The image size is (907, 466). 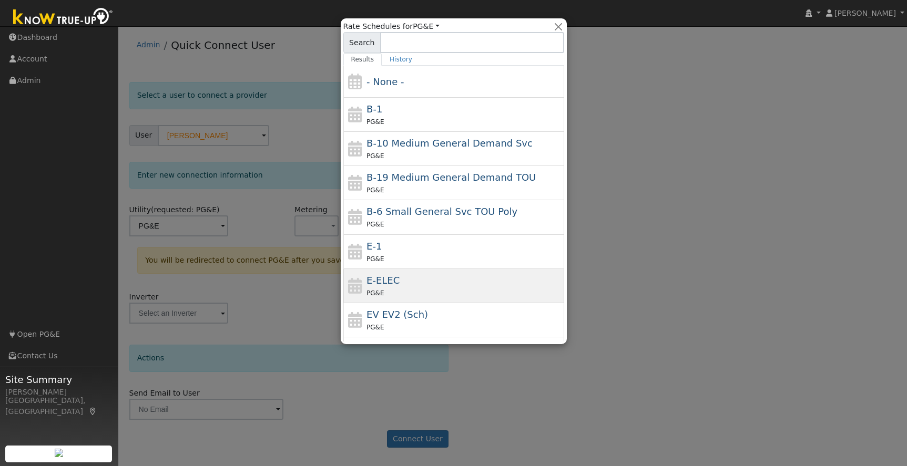 I want to click on span: E-ELEC, so click(x=383, y=280).